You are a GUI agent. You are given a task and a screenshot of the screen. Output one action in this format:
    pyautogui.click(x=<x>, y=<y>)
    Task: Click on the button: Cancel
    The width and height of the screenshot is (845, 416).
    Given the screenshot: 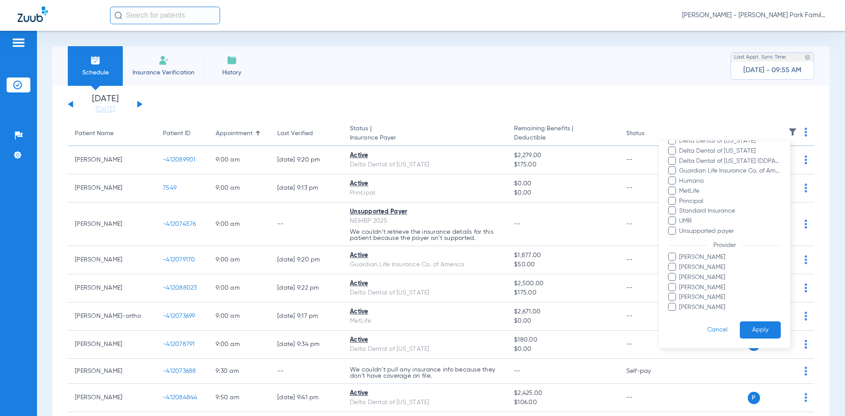 What is the action you would take?
    pyautogui.click(x=717, y=330)
    